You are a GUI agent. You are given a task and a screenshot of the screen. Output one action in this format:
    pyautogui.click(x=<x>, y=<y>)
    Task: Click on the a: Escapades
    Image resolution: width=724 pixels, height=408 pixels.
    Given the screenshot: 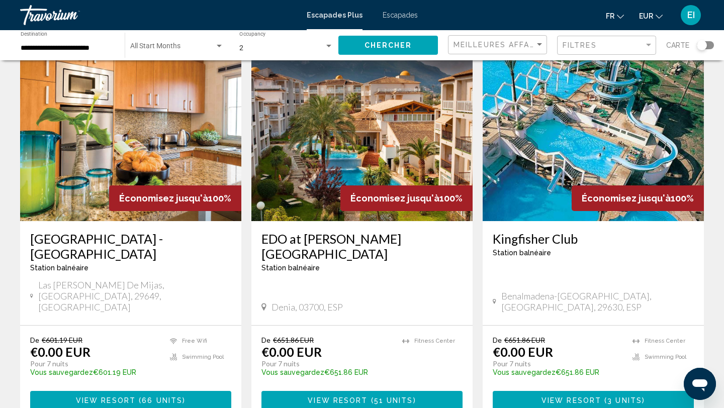 What is the action you would take?
    pyautogui.click(x=400, y=15)
    